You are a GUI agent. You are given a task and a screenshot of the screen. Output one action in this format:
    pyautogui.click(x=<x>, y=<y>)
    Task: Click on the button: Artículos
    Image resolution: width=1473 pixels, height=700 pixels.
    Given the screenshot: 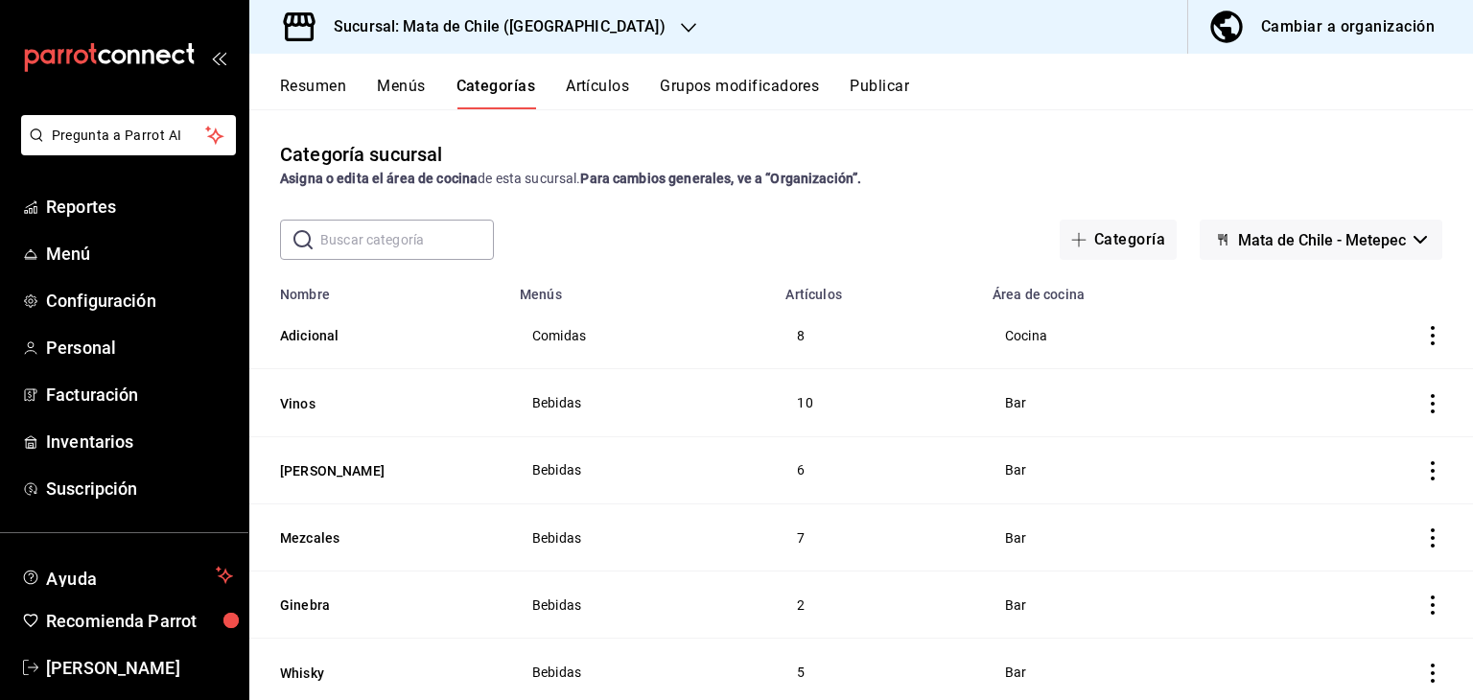 What is the action you would take?
    pyautogui.click(x=597, y=93)
    